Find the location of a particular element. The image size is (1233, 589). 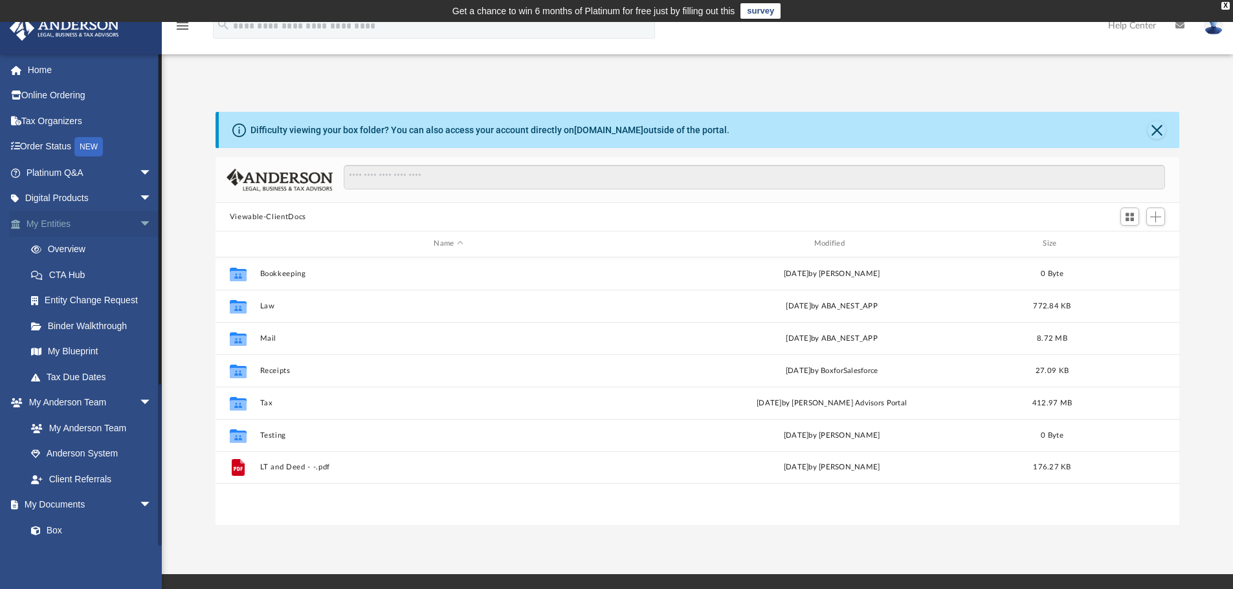

button: Close is located at coordinates (1156, 130).